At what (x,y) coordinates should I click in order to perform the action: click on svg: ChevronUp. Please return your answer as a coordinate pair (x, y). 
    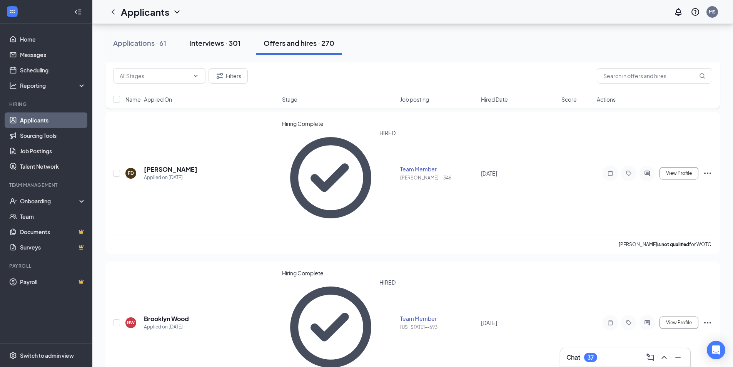
    Looking at the image, I should click on (664, 357).